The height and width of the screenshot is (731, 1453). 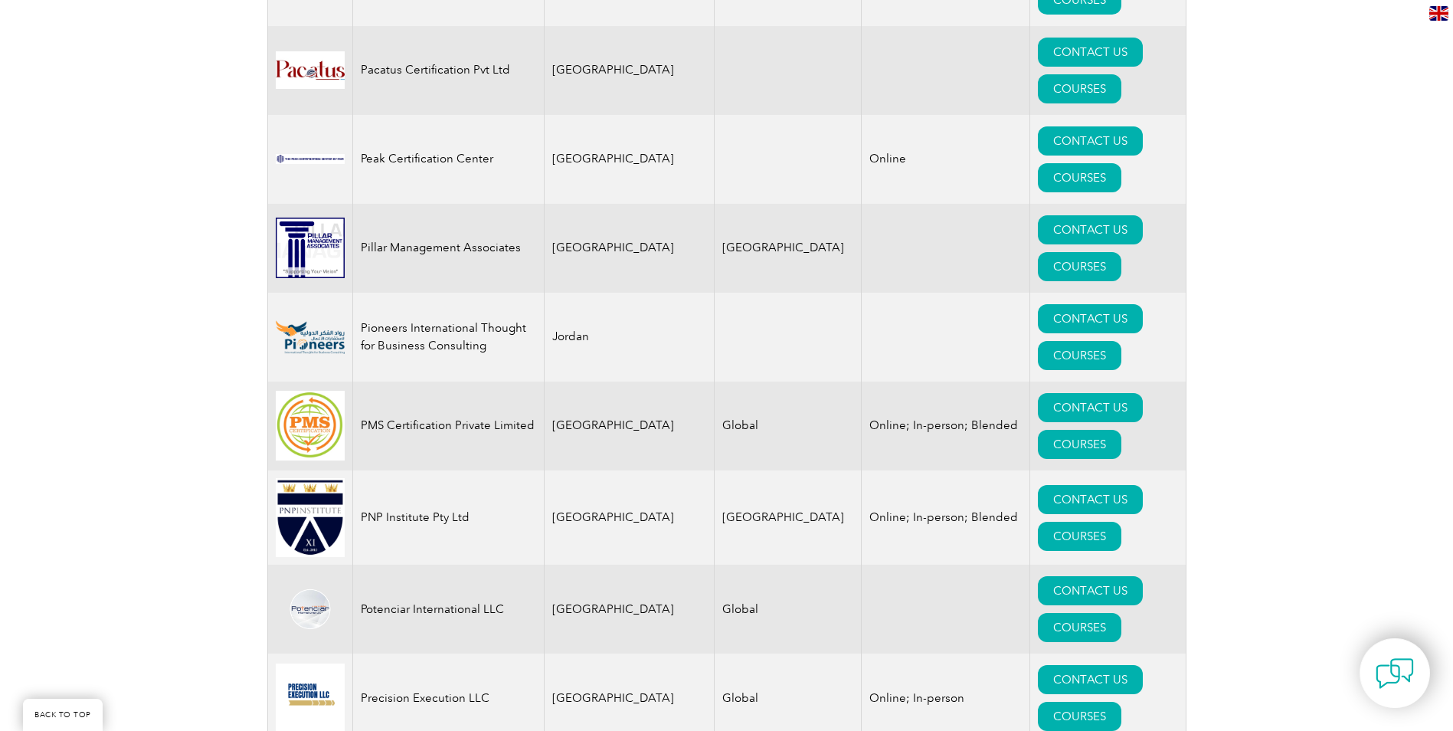 I want to click on img: 865840a4-dc40-ee11-bdf4-000d3ae1ac14-logo.jpg, so click(x=310, y=425).